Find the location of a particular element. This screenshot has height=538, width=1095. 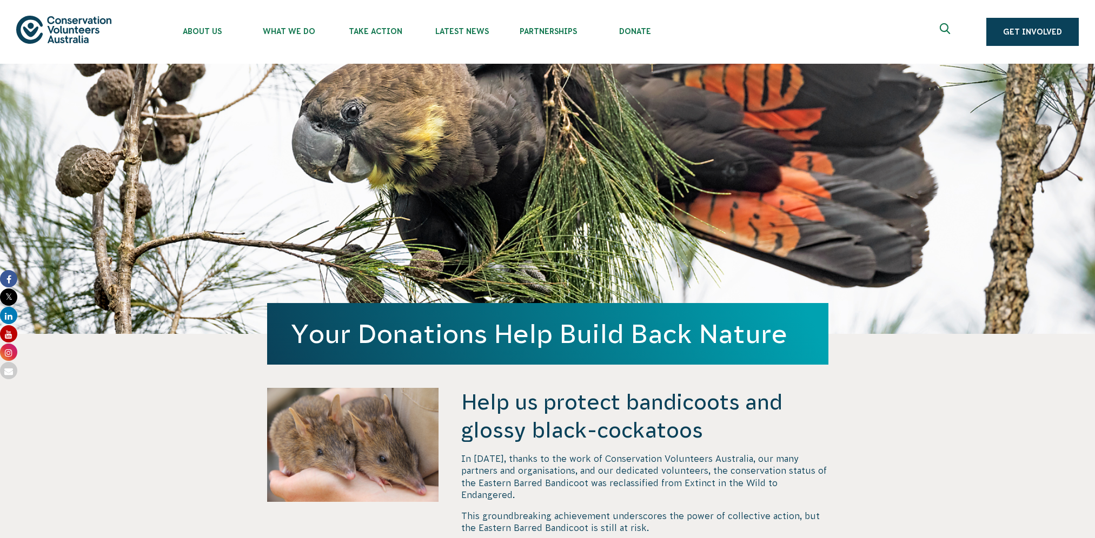

span: Take Action is located at coordinates (375, 31).